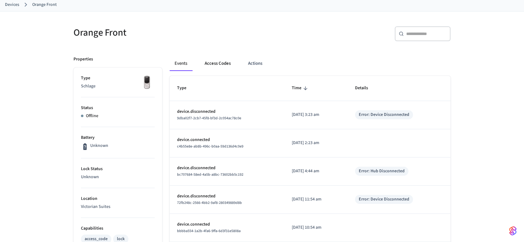 Image resolution: width=524 pixels, height=242 pixels. Describe the element at coordinates (44, 5) in the screenshot. I see `a: Orange Front` at that location.